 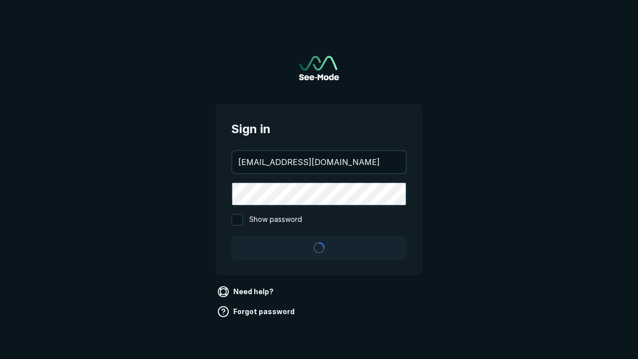 I want to click on img: See-Mode Logo, so click(x=319, y=68).